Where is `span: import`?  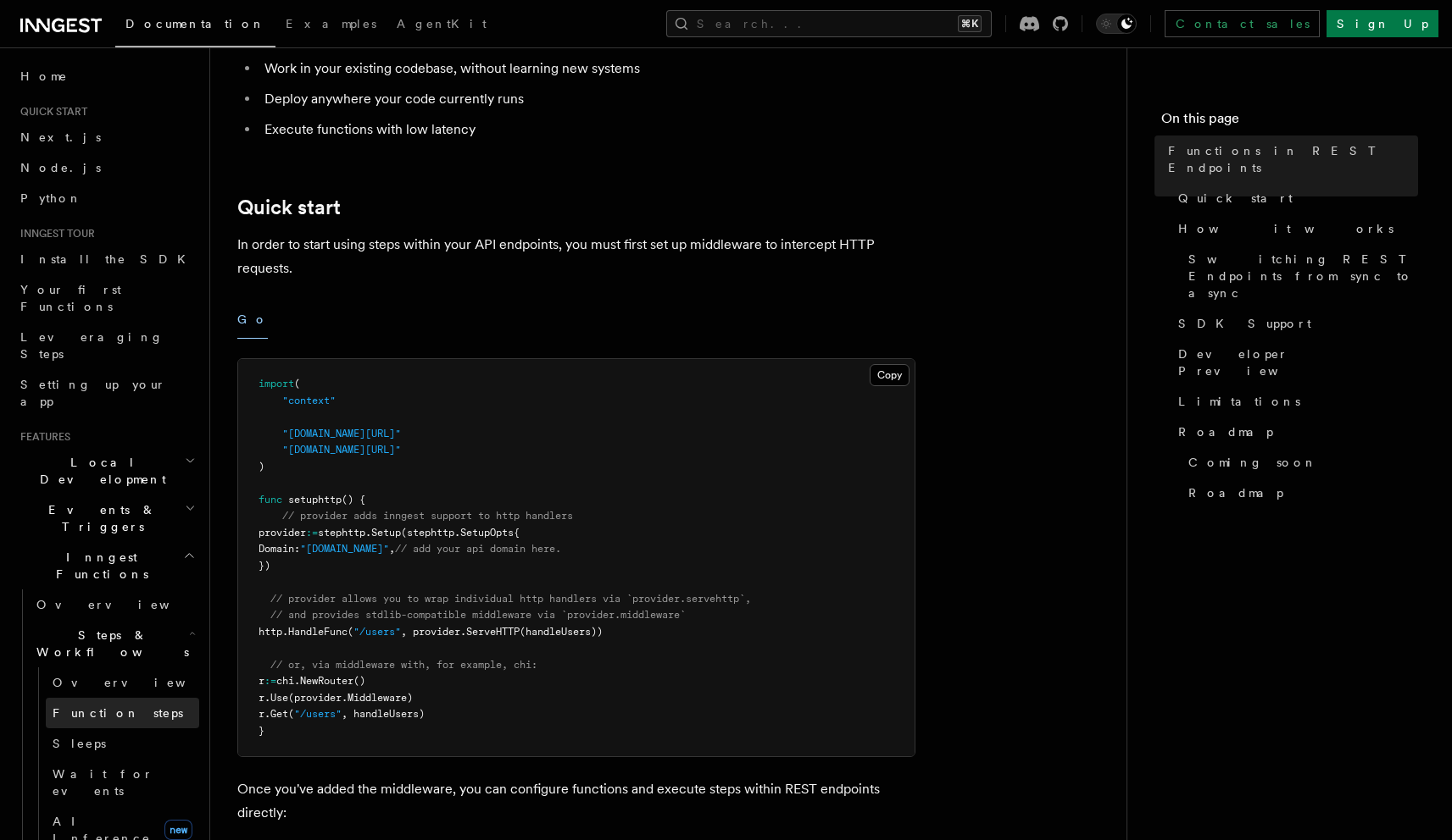 span: import is located at coordinates (277, 384).